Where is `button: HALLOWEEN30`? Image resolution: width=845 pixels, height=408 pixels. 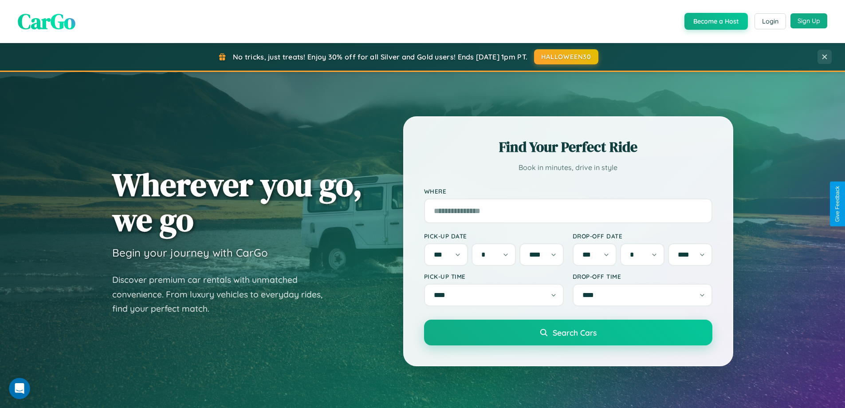 button: HALLOWEEN30 is located at coordinates (566, 57).